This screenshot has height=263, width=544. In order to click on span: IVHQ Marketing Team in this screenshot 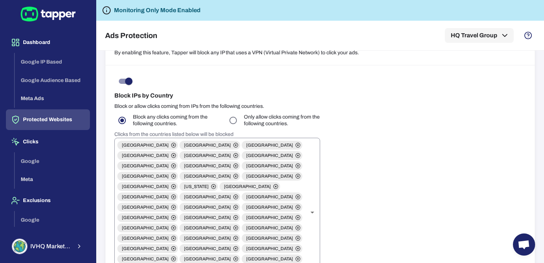, I will do `click(51, 247)`.